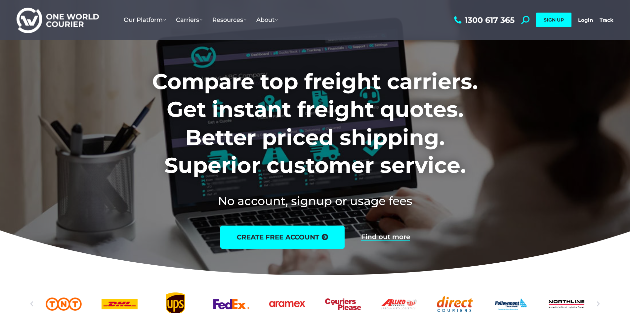  Describe the element at coordinates (267, 20) in the screenshot. I see `span: About` at that location.